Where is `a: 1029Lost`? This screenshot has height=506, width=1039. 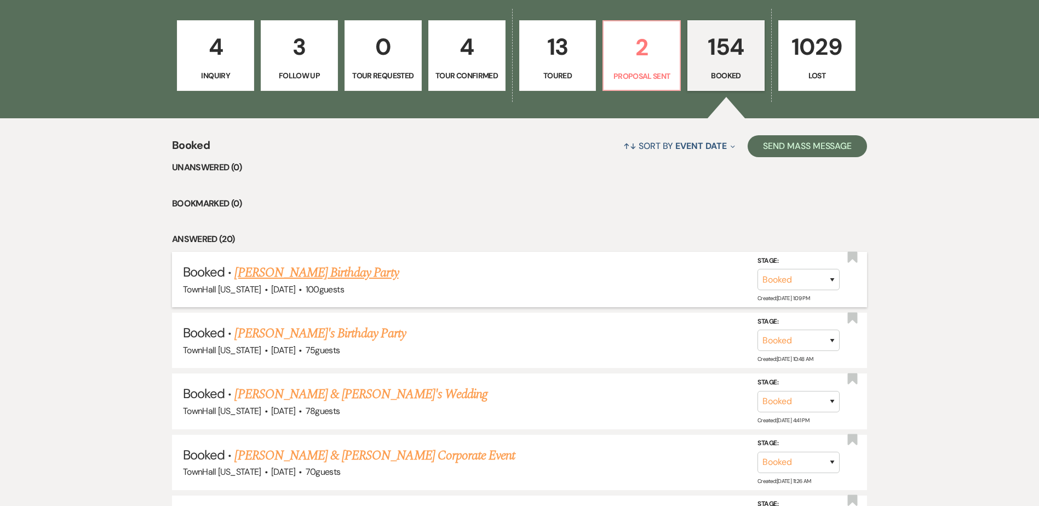
a: 1029Lost is located at coordinates (817, 56).